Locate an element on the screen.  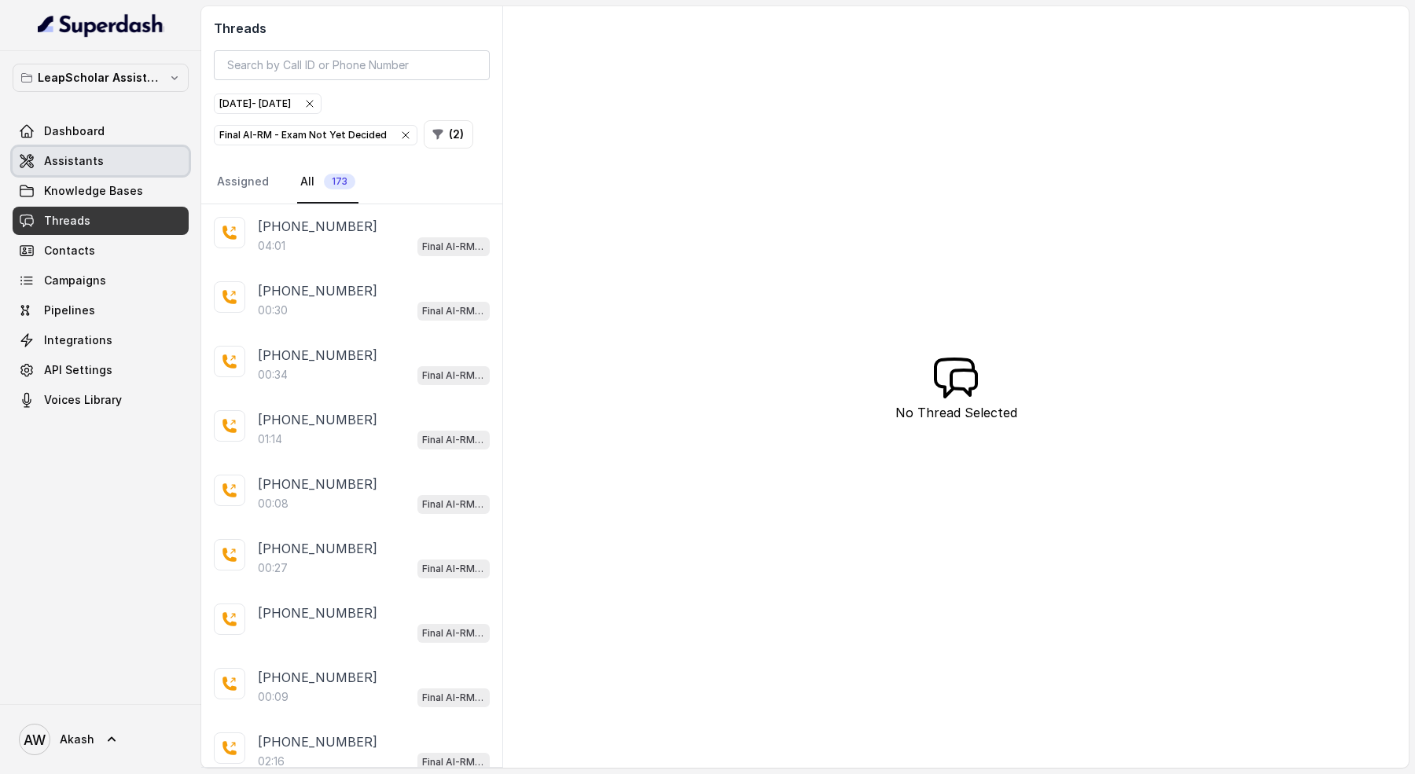
text: AW is located at coordinates (35, 740).